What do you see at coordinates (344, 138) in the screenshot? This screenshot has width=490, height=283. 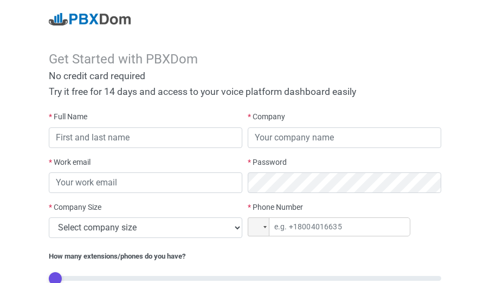 I see `input: Your company name` at bounding box center [344, 138].